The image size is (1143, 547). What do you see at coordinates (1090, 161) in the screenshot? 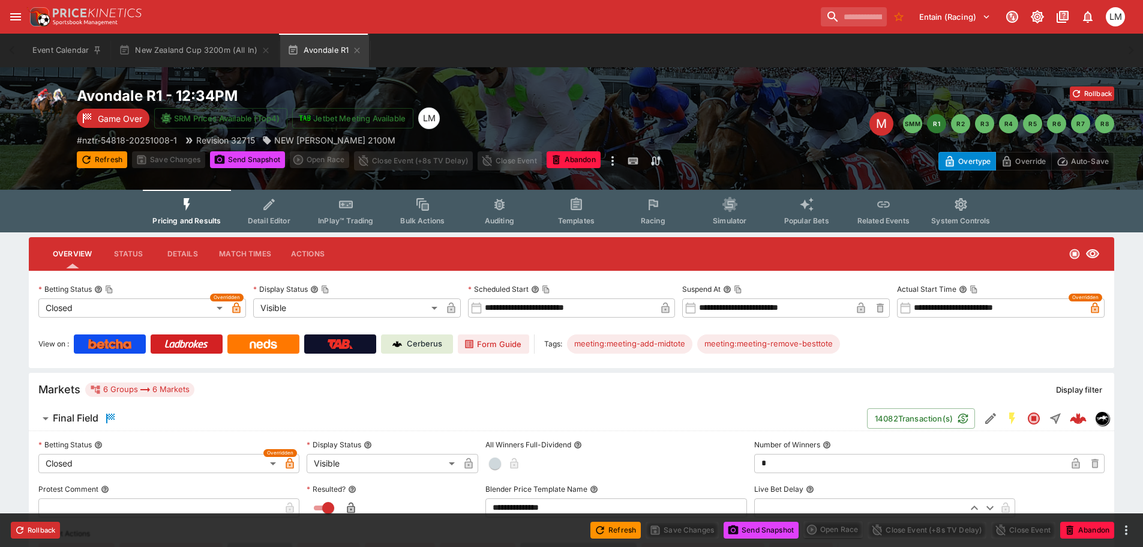
I see `p: Auto-Save` at bounding box center [1090, 161].